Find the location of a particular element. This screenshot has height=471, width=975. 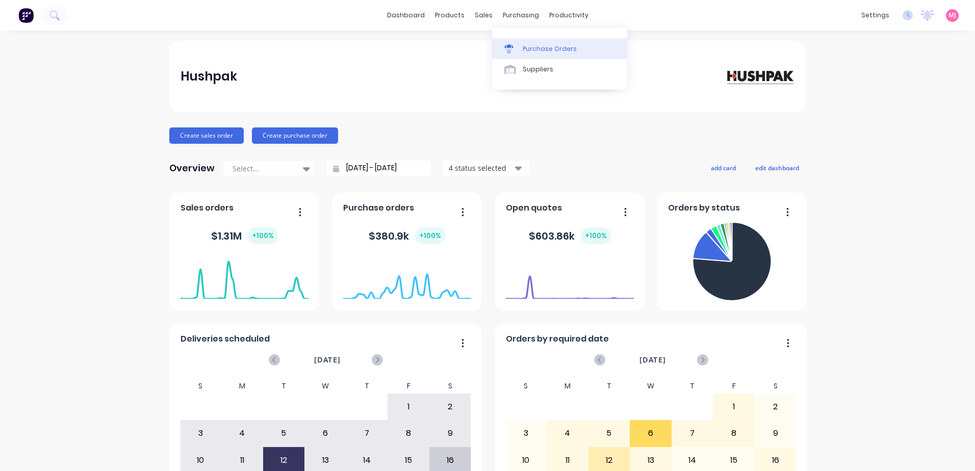

div: Suppliers is located at coordinates (538, 69).